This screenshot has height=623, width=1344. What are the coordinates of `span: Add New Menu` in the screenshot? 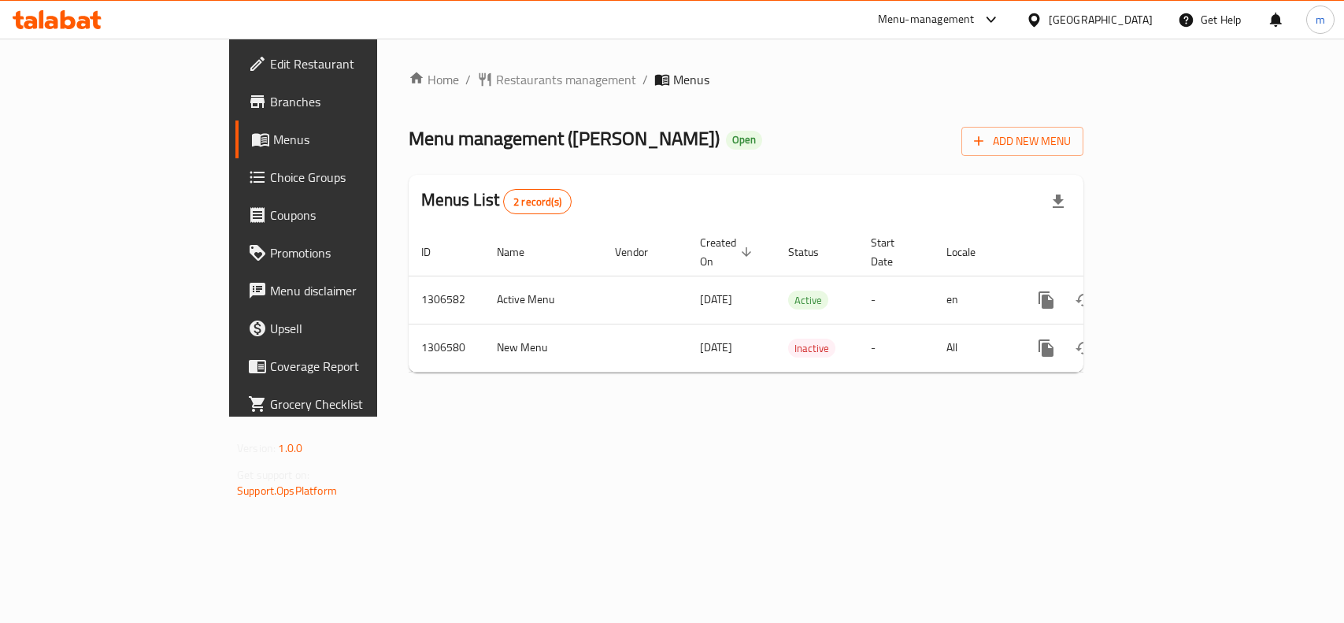 It's located at (1022, 141).